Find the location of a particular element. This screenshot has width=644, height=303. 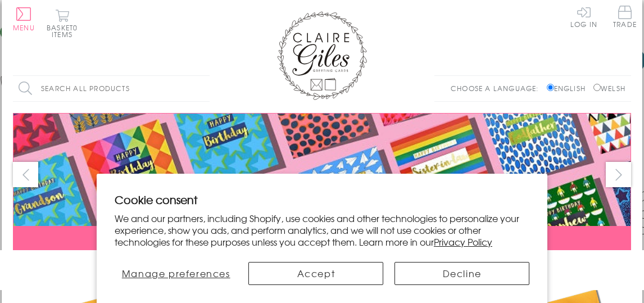

a: Trade is located at coordinates (625, 17).